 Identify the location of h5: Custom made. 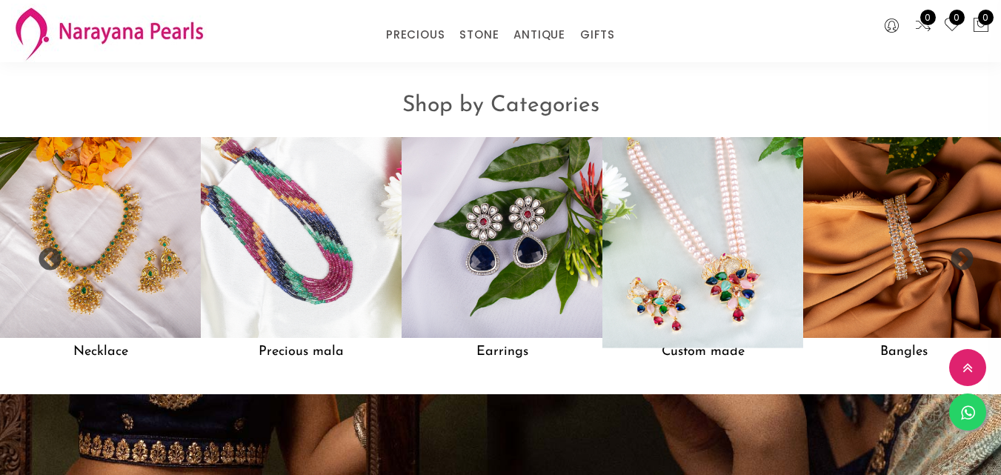
(702, 352).